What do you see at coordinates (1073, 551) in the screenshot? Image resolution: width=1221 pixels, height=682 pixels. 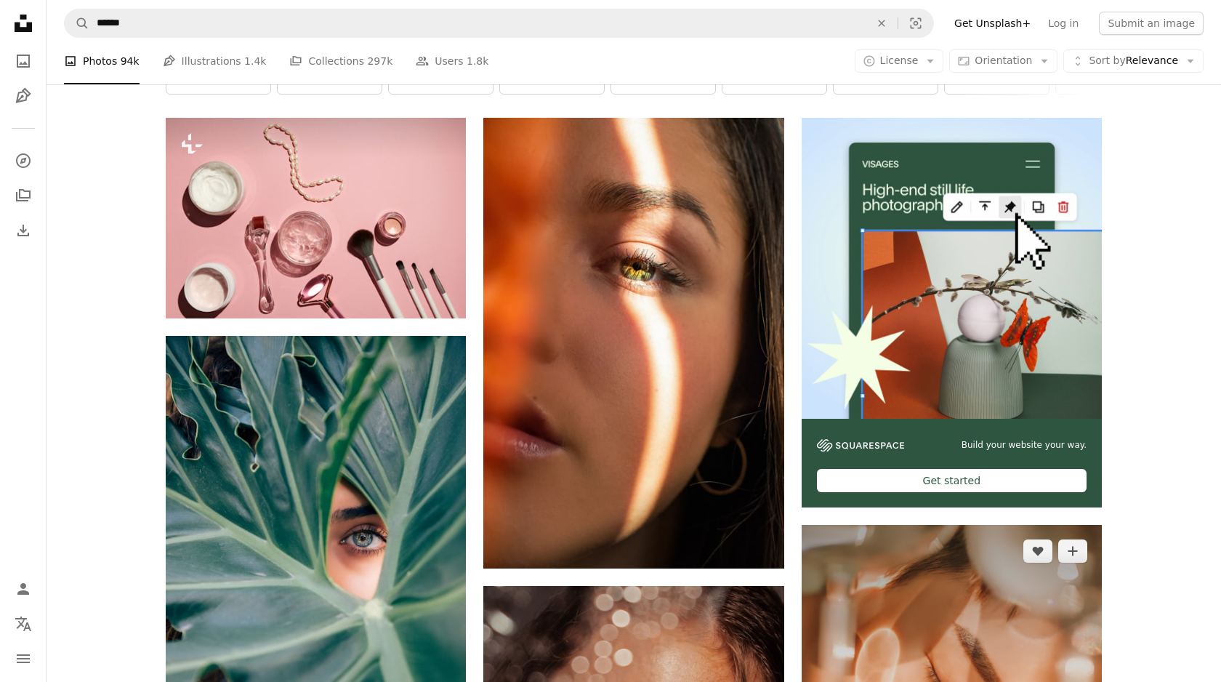 I see `button: Add to Collection` at bounding box center [1073, 551].